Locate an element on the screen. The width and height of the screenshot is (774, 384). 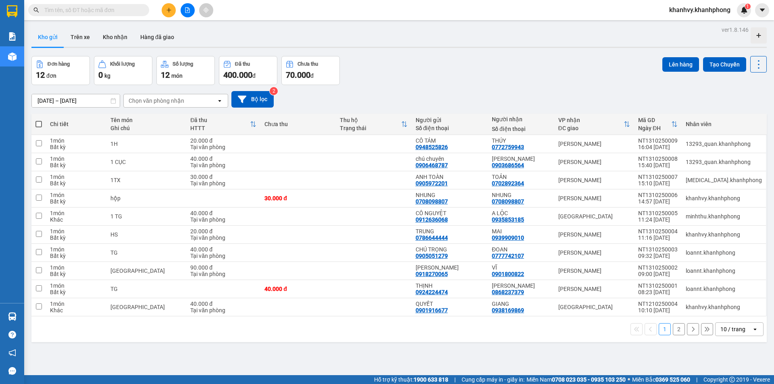
div: 0901800822 is located at coordinates (508, 274).